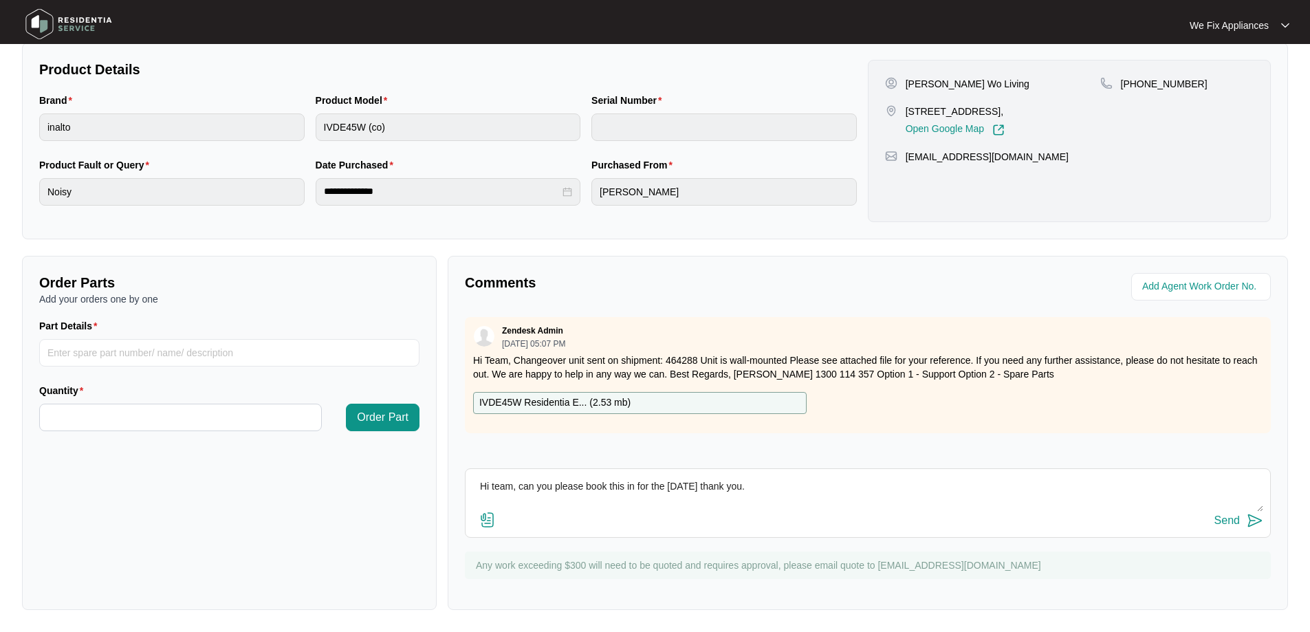 This screenshot has height=632, width=1310. Describe the element at coordinates (629, 100) in the screenshot. I see `label: Serial Number` at that location.